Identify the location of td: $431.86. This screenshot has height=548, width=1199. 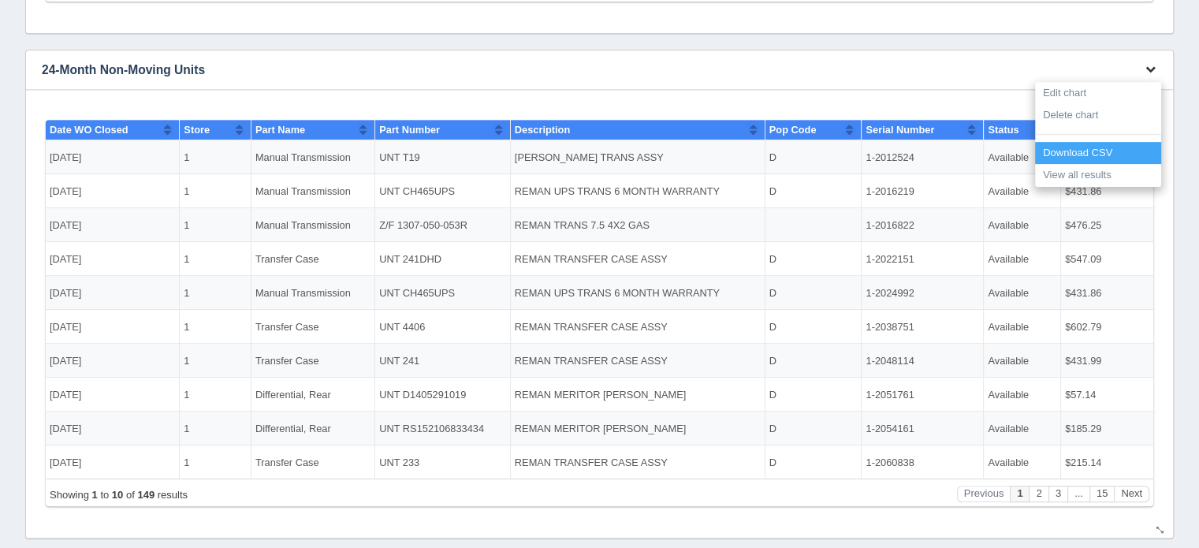
(1065, 85).